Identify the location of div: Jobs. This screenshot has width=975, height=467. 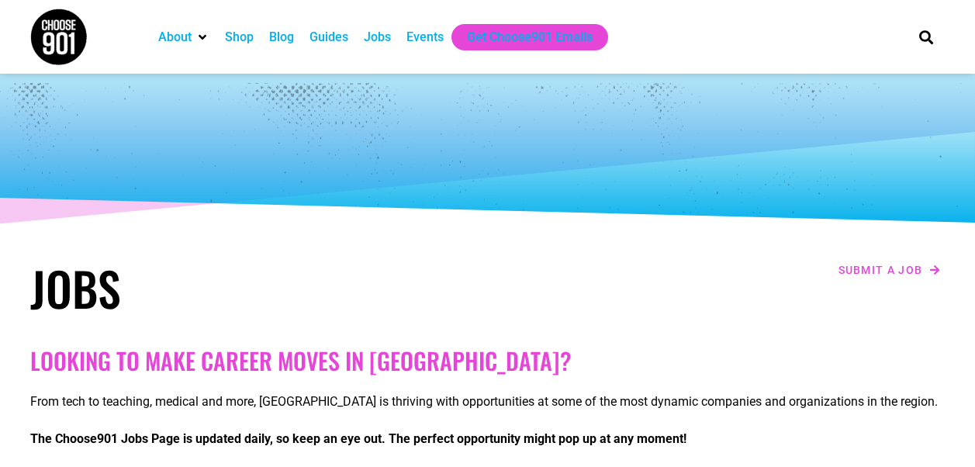
(377, 37).